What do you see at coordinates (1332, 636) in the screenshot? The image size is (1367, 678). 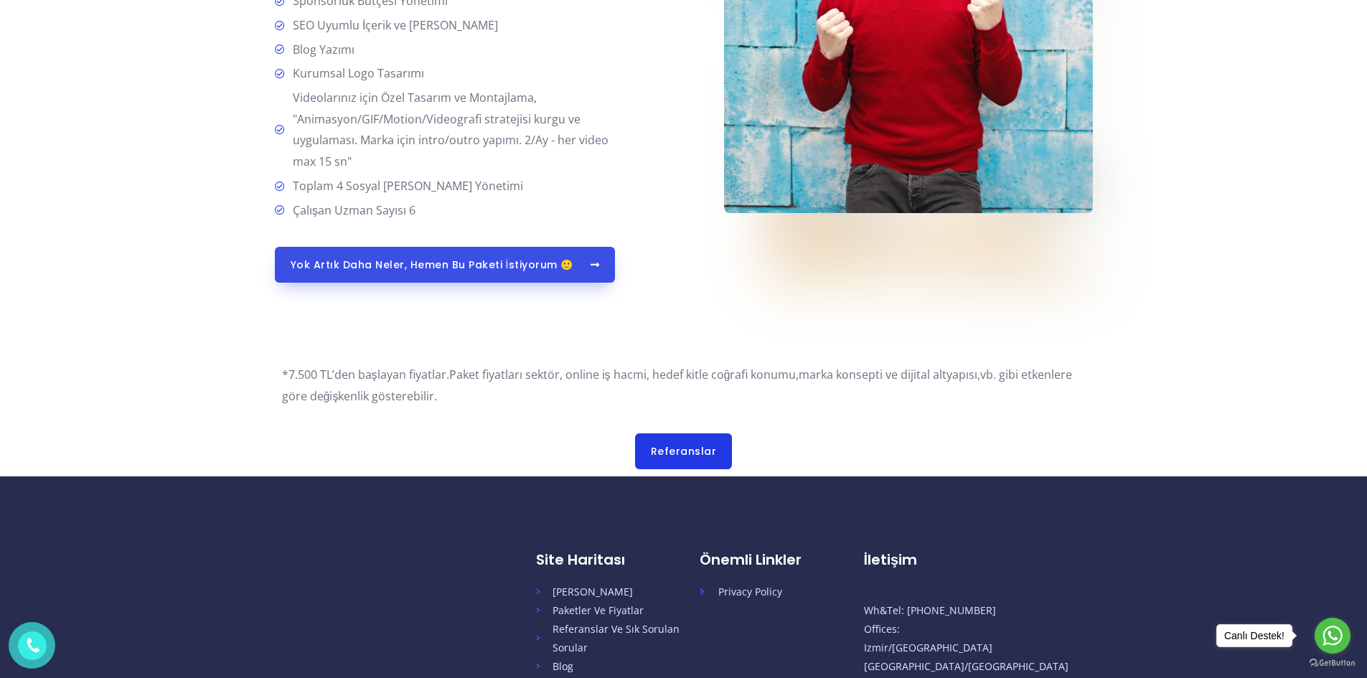 I see `a: Go to whatsapp` at bounding box center [1332, 636].